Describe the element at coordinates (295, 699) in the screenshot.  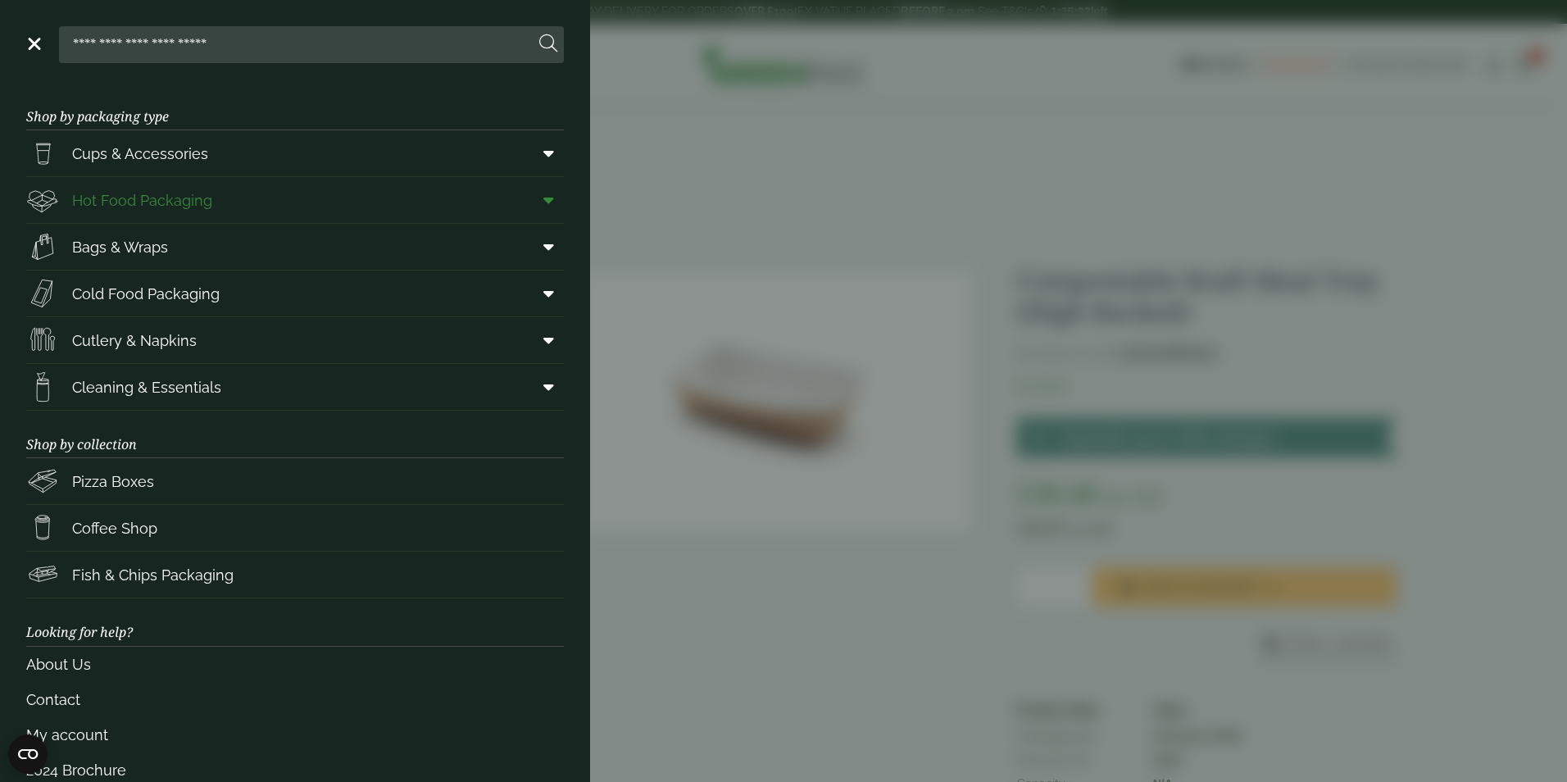
I see `a: Contact` at that location.